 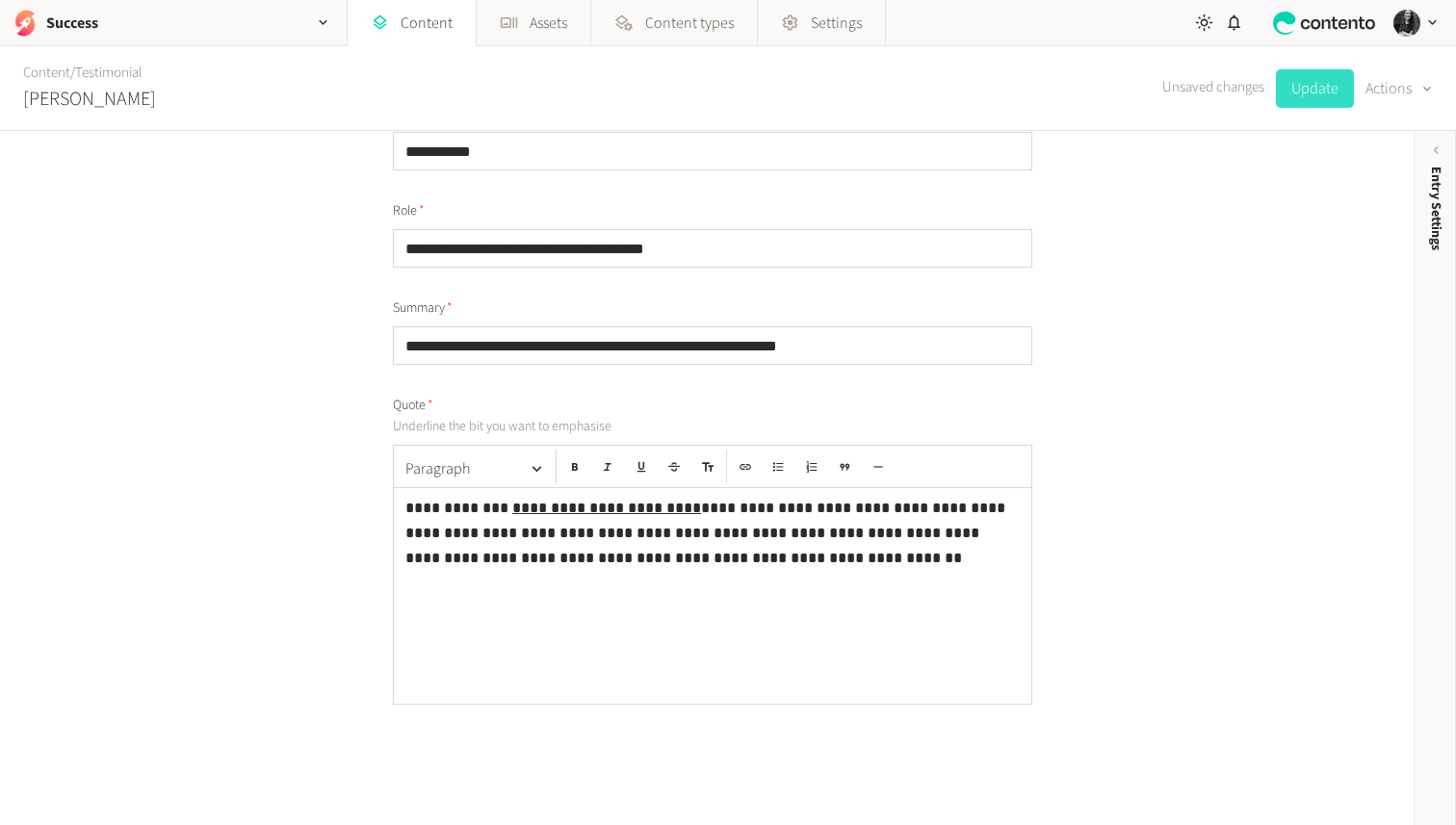 I want to click on button: Update, so click(x=1314, y=89).